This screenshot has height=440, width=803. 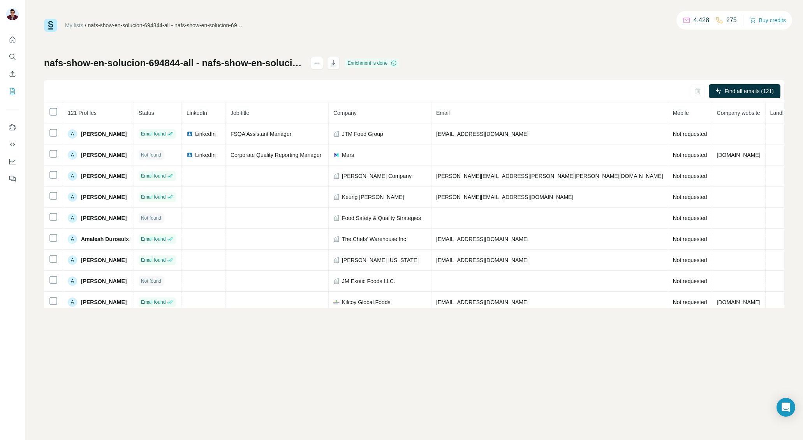 What do you see at coordinates (12, 14) in the screenshot?
I see `img: Avatar` at bounding box center [12, 14].